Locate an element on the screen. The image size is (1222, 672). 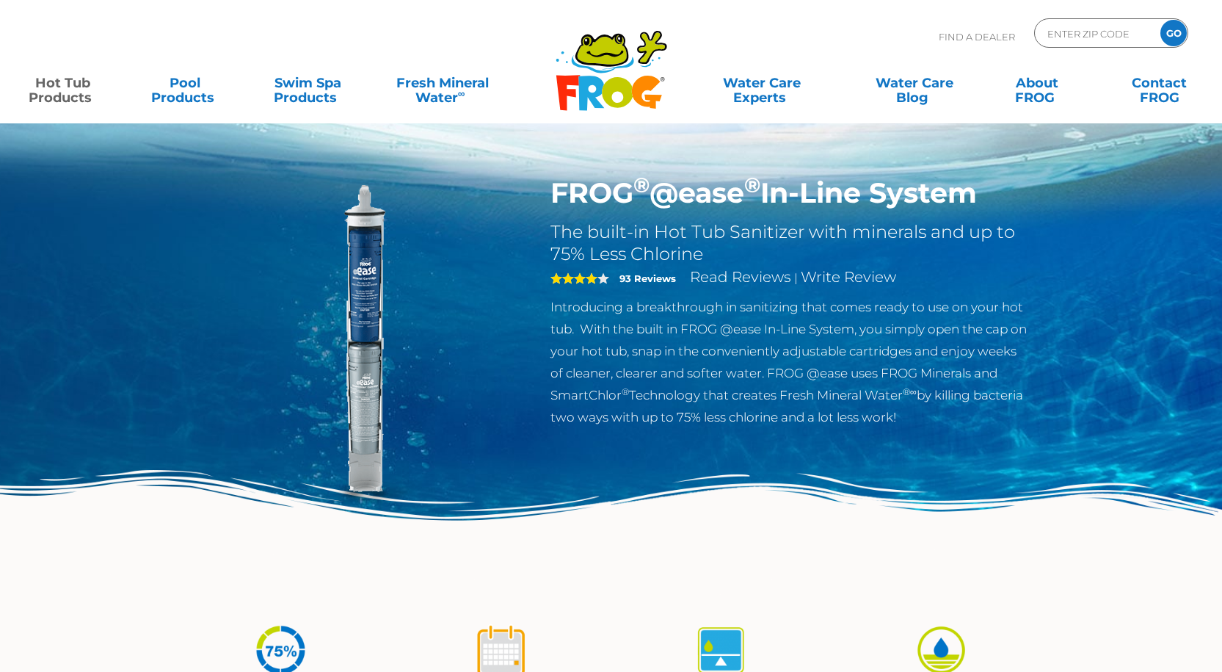
span: 4 is located at coordinates (574, 278).